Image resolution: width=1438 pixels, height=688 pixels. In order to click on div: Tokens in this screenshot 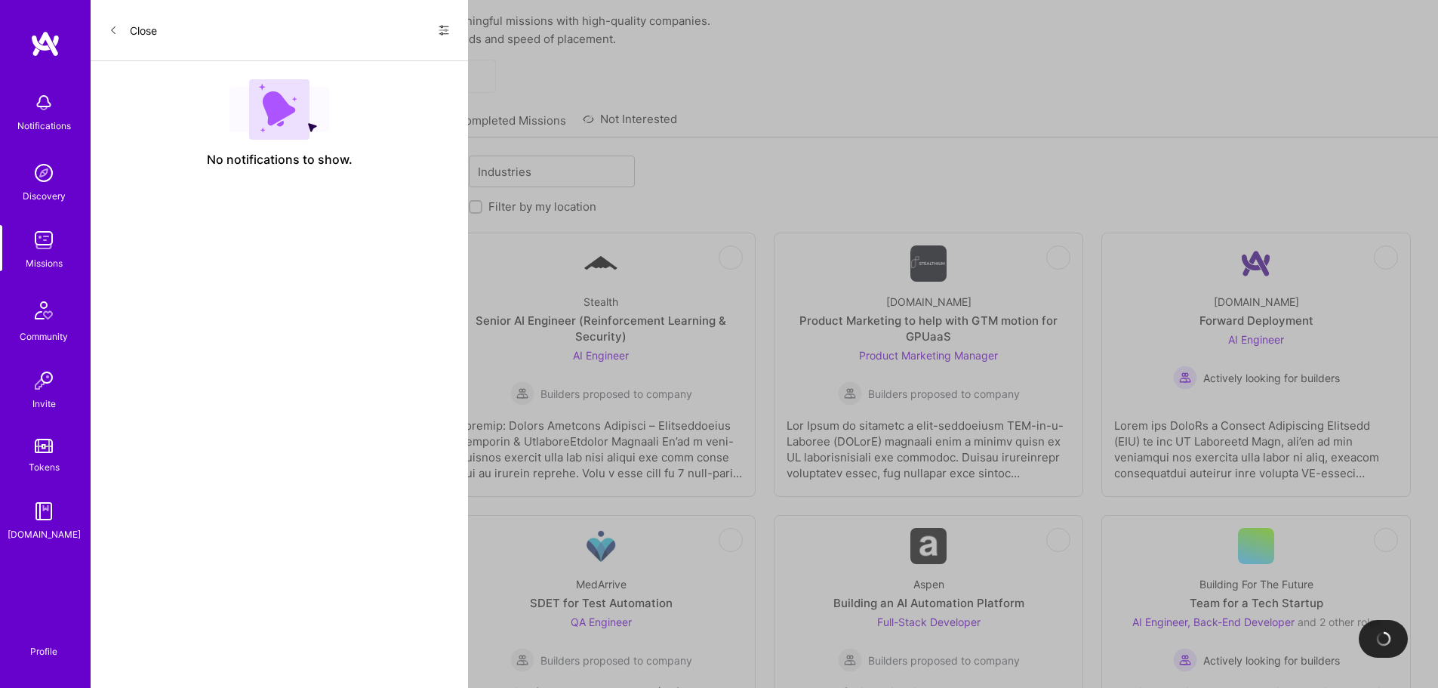, I will do `click(44, 466)`.